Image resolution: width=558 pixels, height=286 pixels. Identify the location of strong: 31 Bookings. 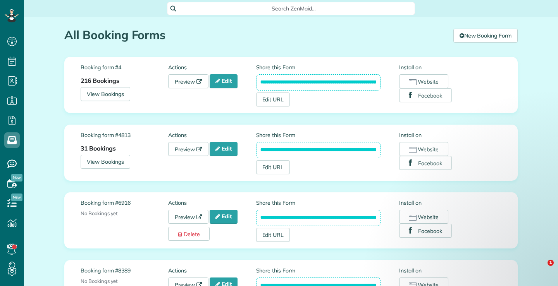
(98, 148).